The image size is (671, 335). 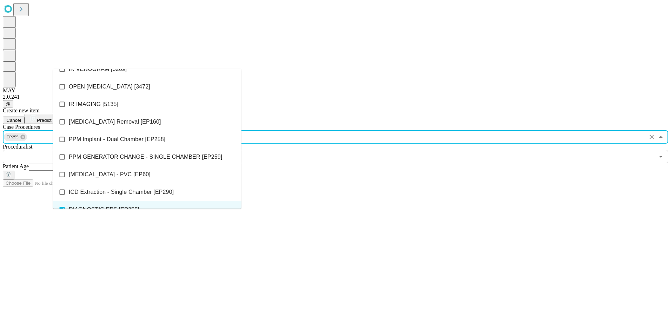 I want to click on button: Cancel, so click(x=14, y=120).